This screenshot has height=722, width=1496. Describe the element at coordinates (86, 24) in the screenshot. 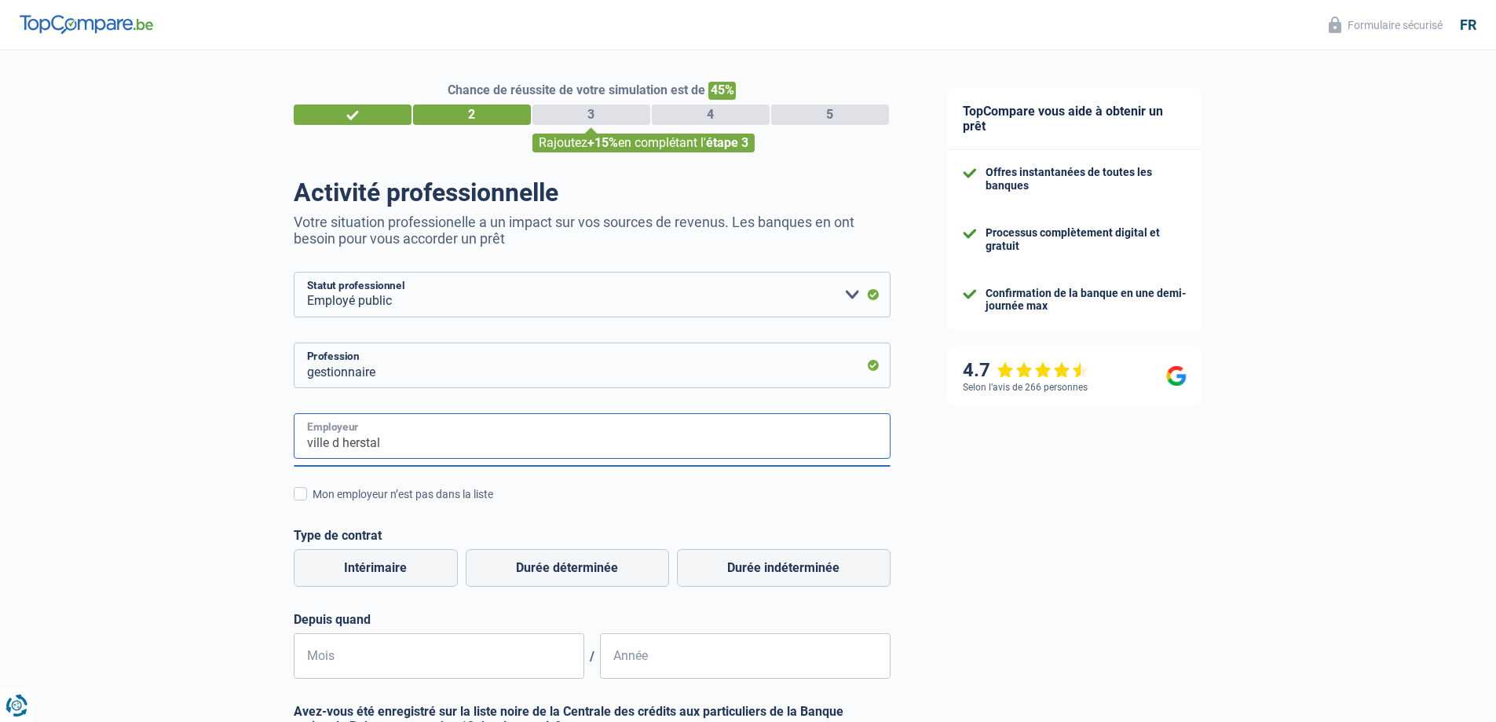

I see `img: TopCompare Logo` at that location.